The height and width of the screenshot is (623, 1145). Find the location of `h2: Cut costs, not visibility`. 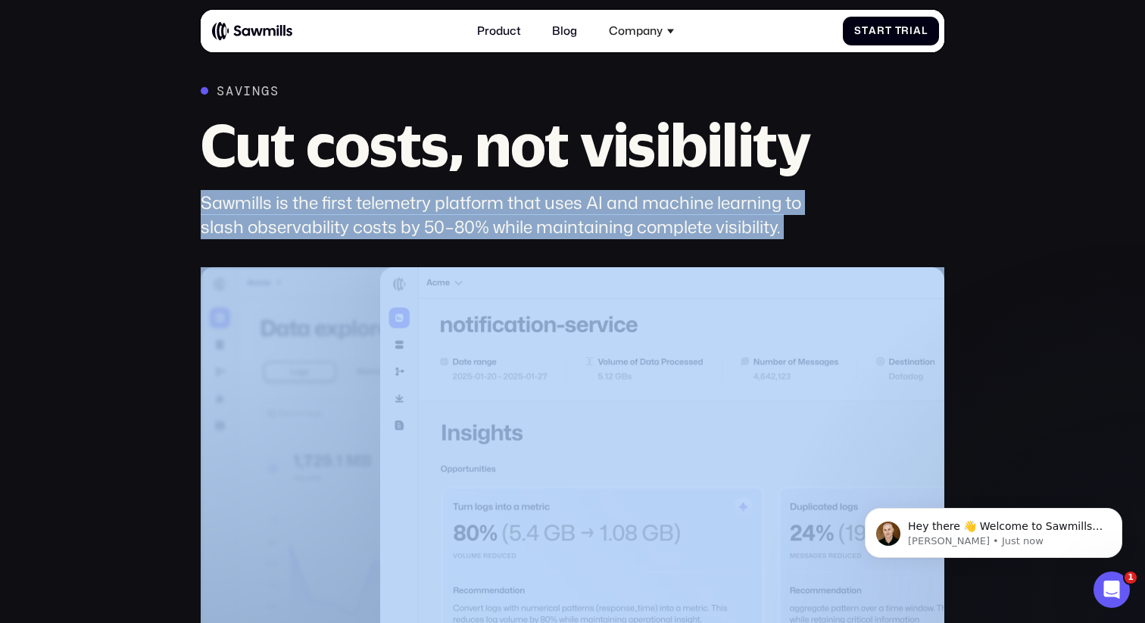

h2: Cut costs, not visibility is located at coordinates (519, 145).